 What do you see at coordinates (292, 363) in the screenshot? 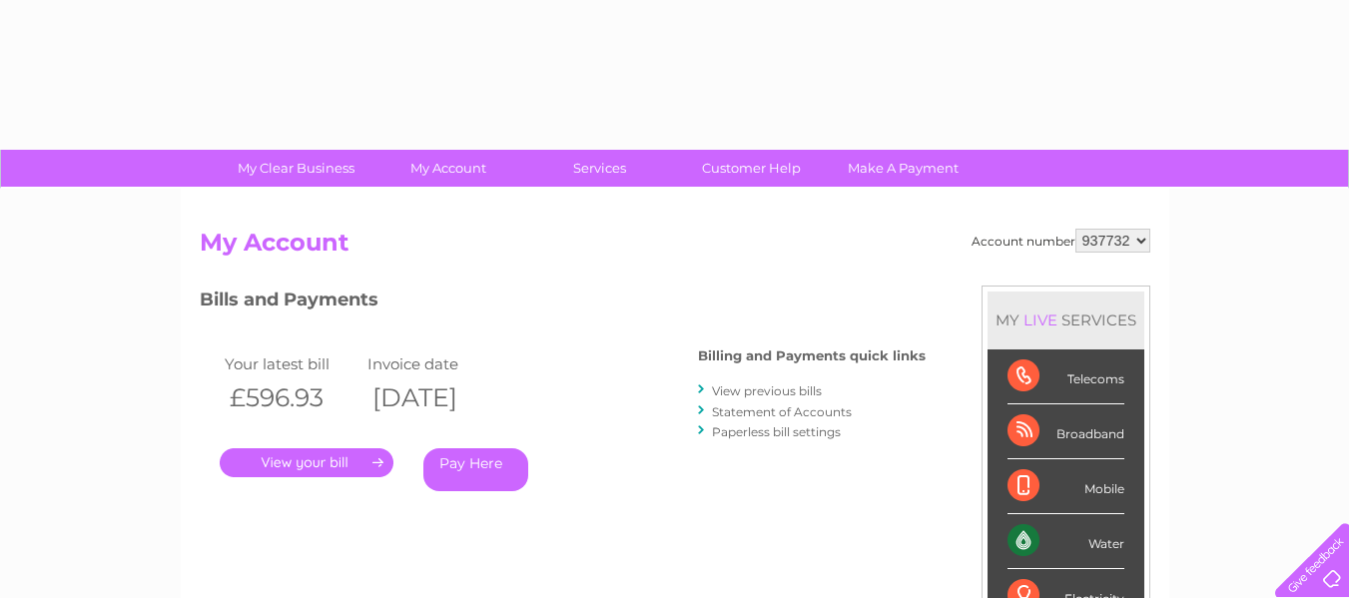
I see `td: Your latest bill` at bounding box center [292, 363].